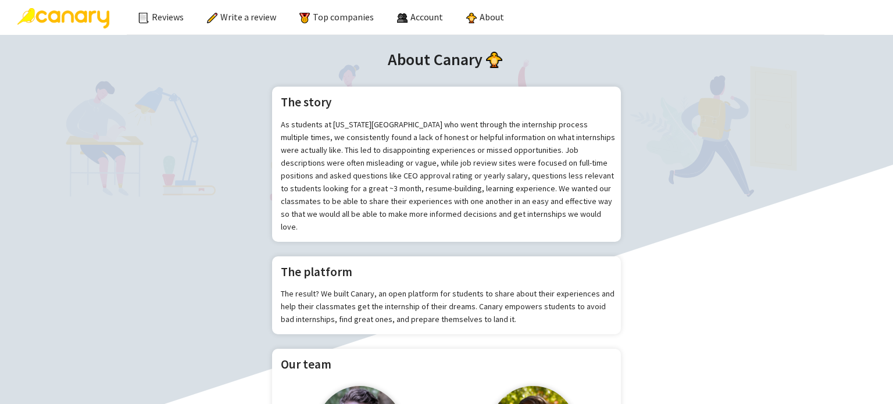 The height and width of the screenshot is (404, 893). Describe the element at coordinates (494, 60) in the screenshot. I see `img: bird_front.png` at that location.